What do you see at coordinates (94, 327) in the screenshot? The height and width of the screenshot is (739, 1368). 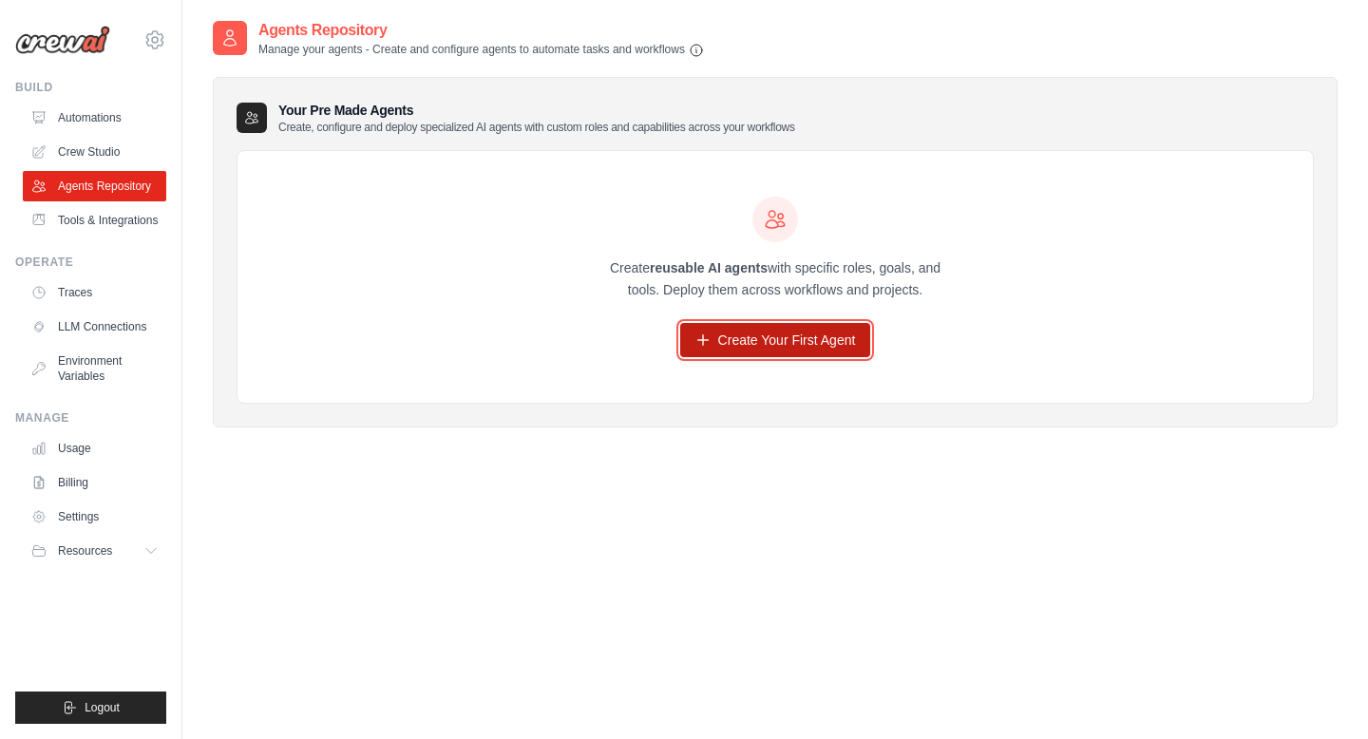 I see `a: LLM Connections` at bounding box center [94, 327].